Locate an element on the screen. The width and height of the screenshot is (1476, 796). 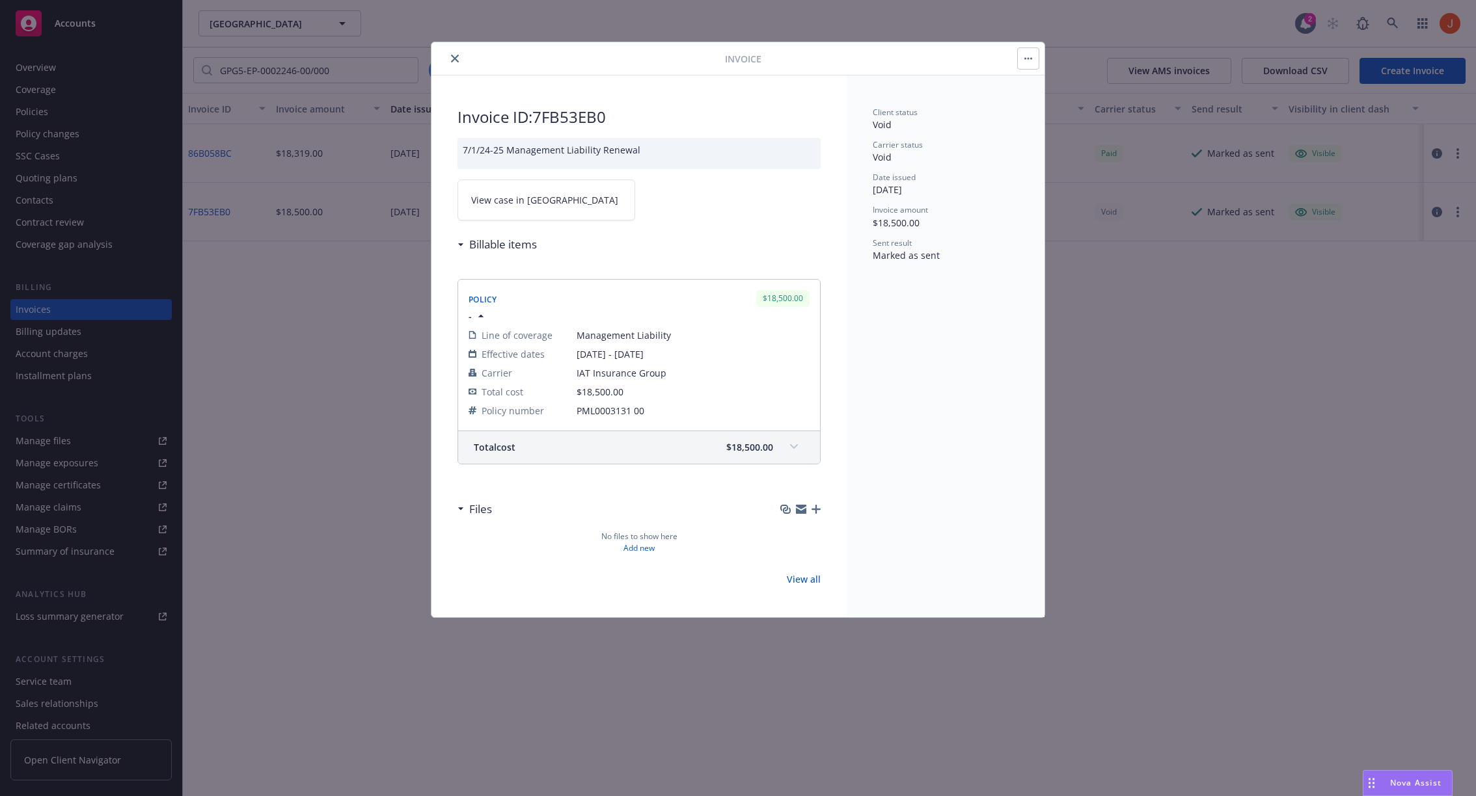
span: Invoice is located at coordinates (743, 59).